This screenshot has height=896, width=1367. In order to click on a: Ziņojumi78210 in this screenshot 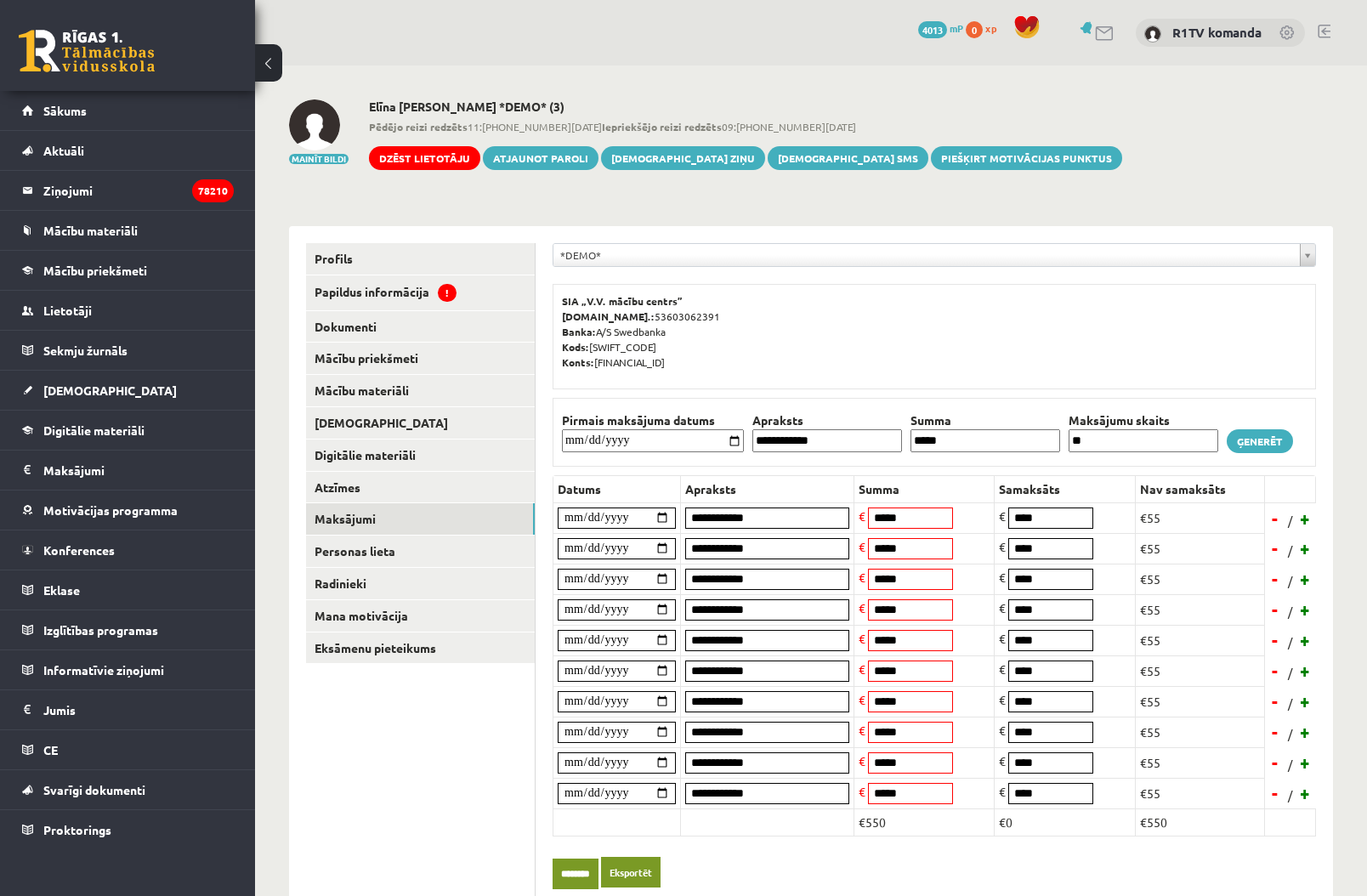, I will do `click(128, 190)`.